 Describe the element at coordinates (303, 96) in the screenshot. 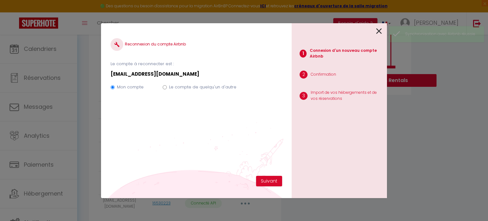

I see `span: 3` at that location.